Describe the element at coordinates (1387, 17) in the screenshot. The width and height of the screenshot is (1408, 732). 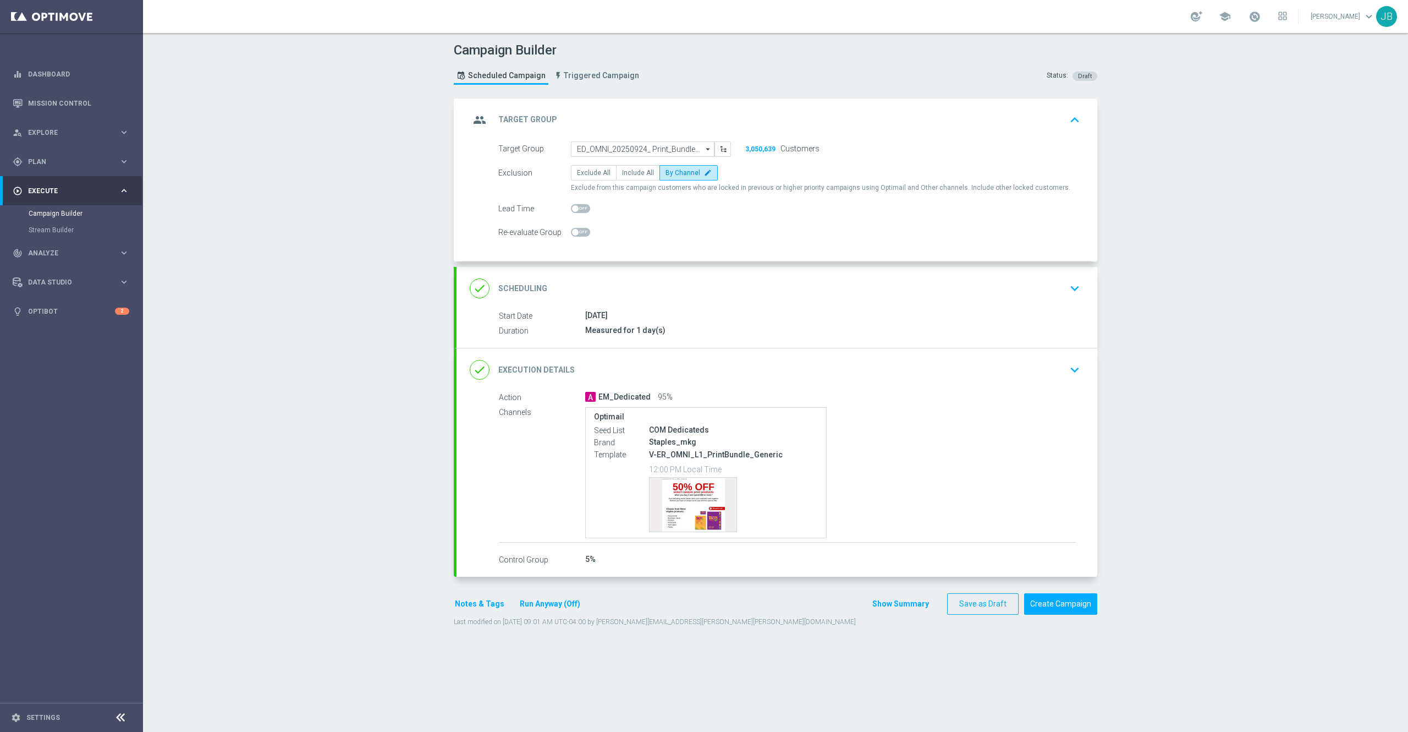
I see `div: JB` at that location.